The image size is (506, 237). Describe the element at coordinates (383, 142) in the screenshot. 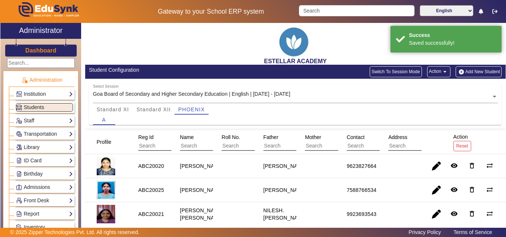

I see `div: Contact` at that location.